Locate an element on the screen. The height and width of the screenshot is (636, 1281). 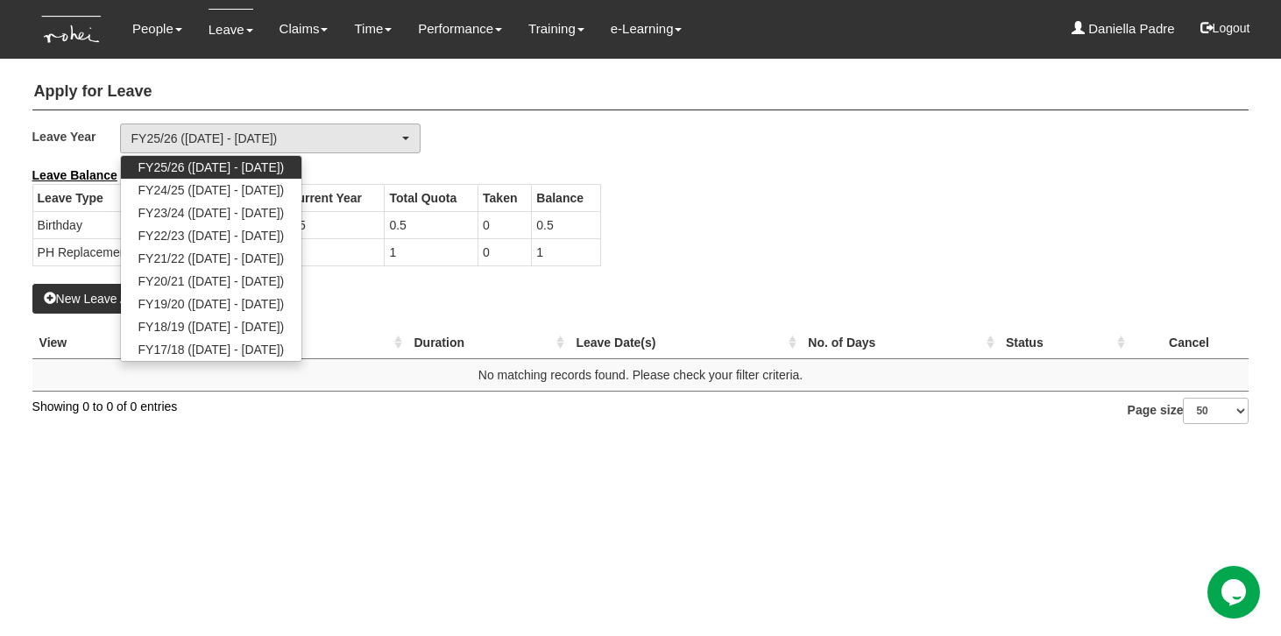
label: Page size is located at coordinates (1188, 411).